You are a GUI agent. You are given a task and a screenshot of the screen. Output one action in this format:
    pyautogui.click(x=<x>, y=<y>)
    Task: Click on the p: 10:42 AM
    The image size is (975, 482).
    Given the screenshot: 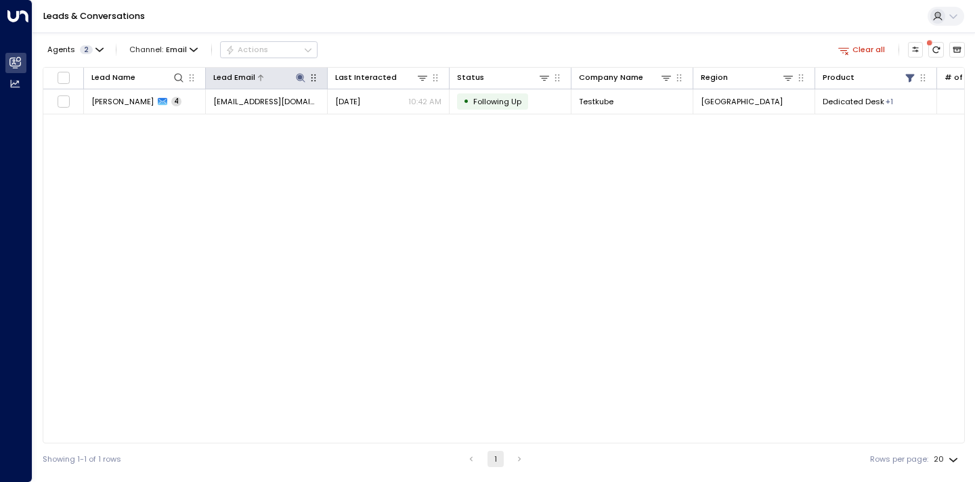 What is the action you would take?
    pyautogui.click(x=424, y=102)
    